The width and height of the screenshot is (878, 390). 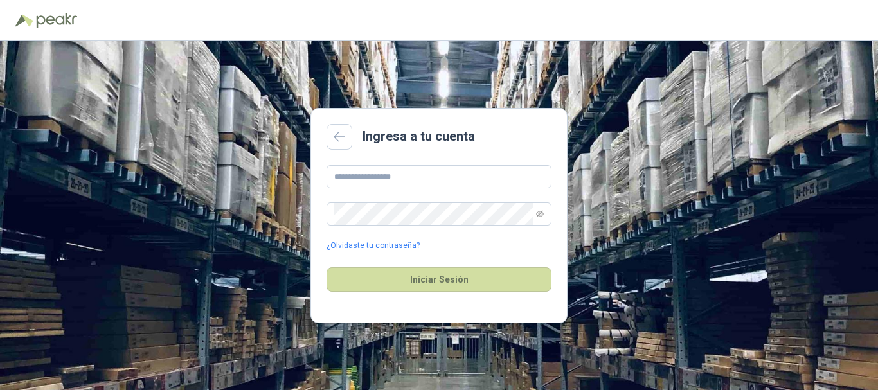 I want to click on img: Peakr, so click(x=57, y=21).